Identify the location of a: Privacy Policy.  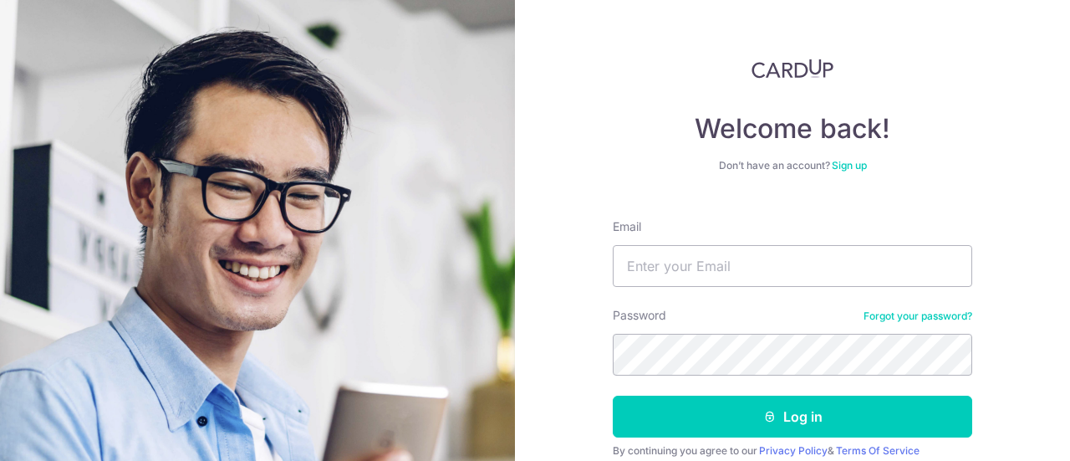
(793, 450).